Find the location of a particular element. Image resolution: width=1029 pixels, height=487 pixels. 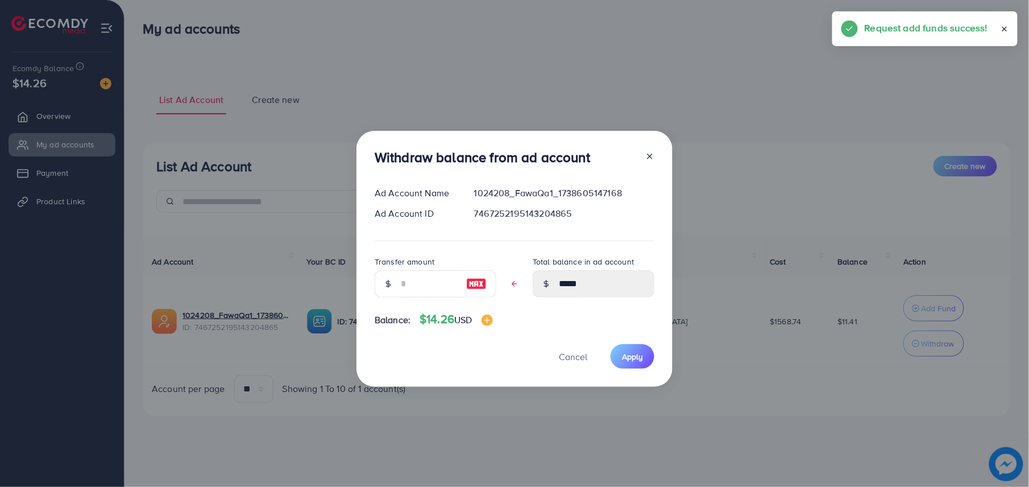

button: Apply is located at coordinates (632, 356).